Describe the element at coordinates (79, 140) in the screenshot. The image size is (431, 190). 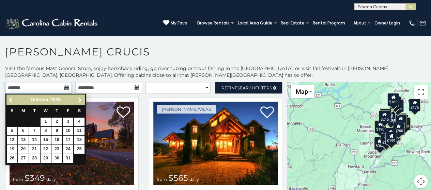
I see `a: 18` at that location.